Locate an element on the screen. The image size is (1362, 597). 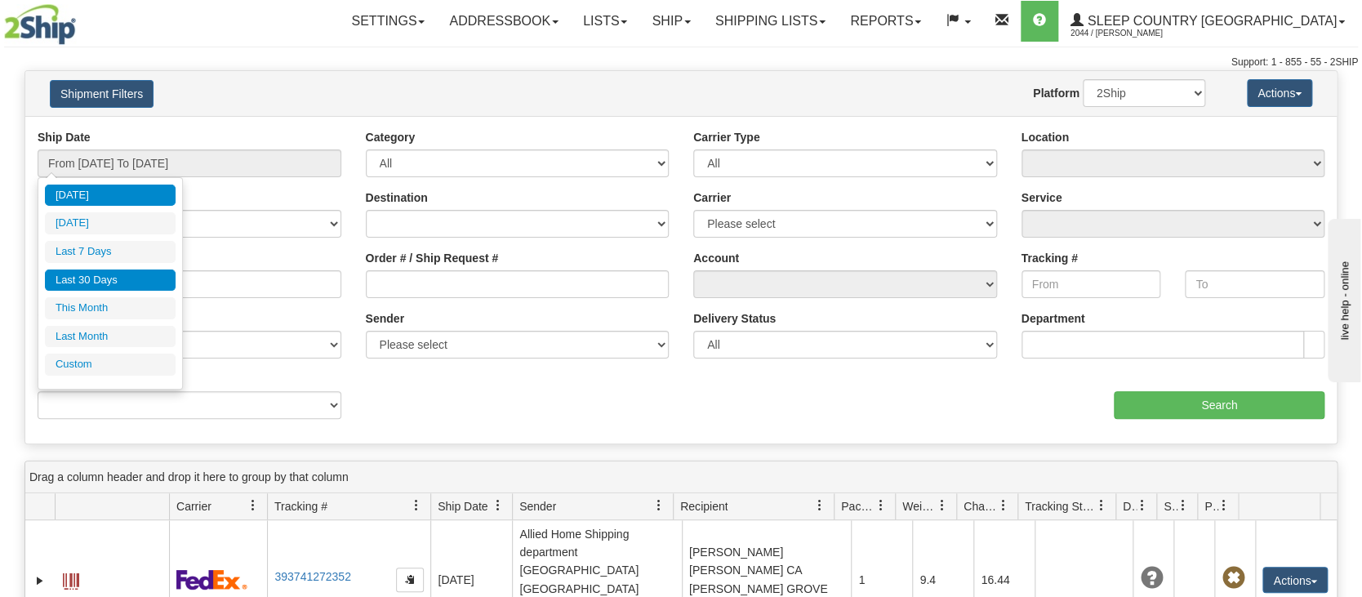
div: grid grouping header is located at coordinates (681, 477).